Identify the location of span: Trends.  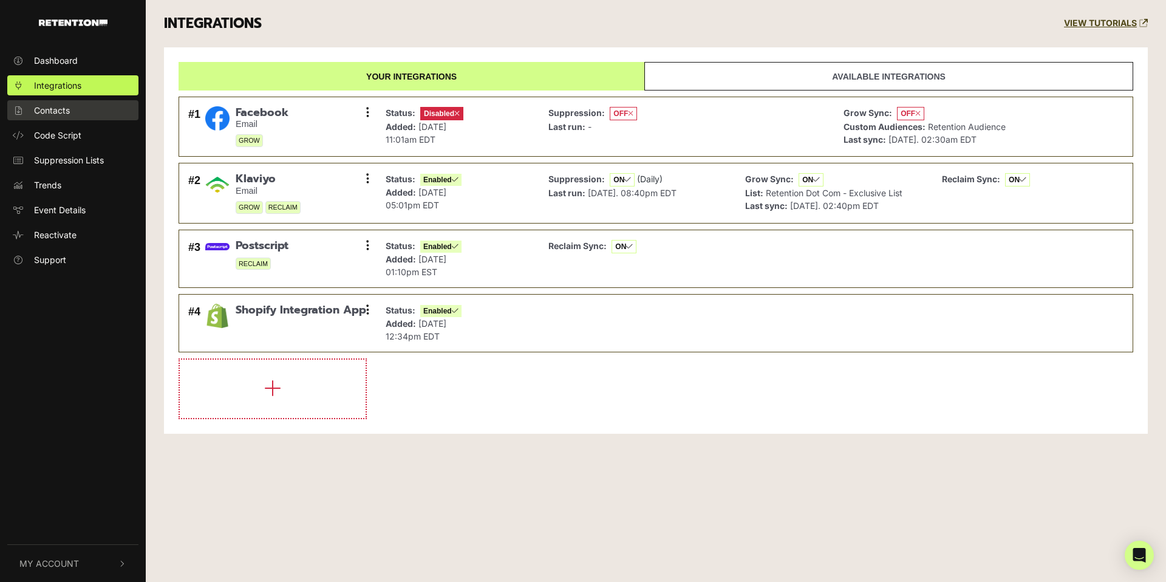
(47, 185).